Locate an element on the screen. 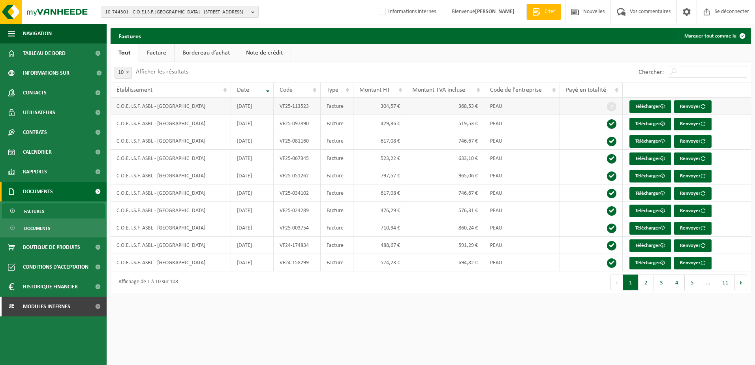 Image resolution: width=755 pixels, height=365 pixels. span: Utilisateurs is located at coordinates (39, 113).